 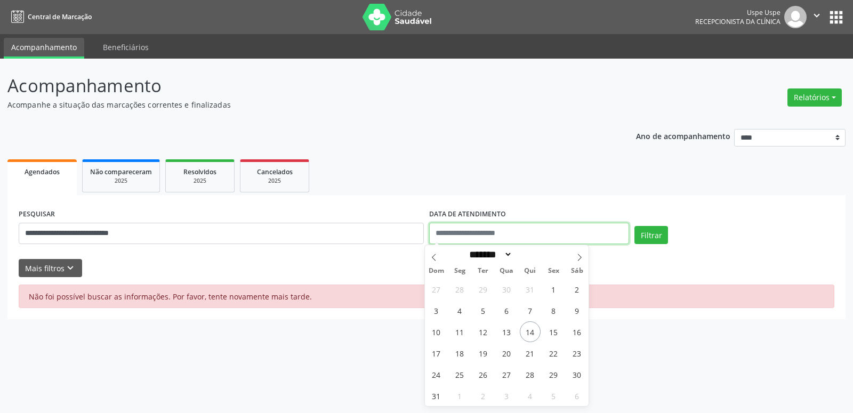 I want to click on span: Setembro 1, 2025, so click(x=459, y=395).